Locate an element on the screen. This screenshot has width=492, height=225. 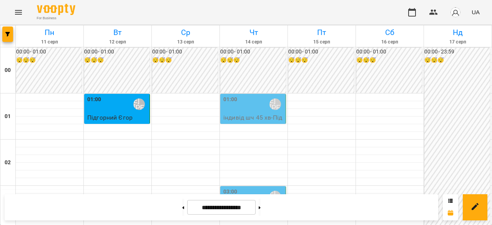
span: Підгорний Єгор is located at coordinates (110, 117).